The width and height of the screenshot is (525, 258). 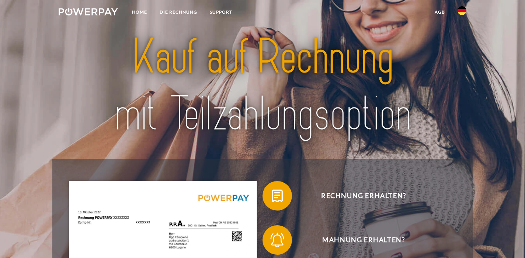 I want to click on a: Mahnung erhalten?, so click(x=358, y=240).